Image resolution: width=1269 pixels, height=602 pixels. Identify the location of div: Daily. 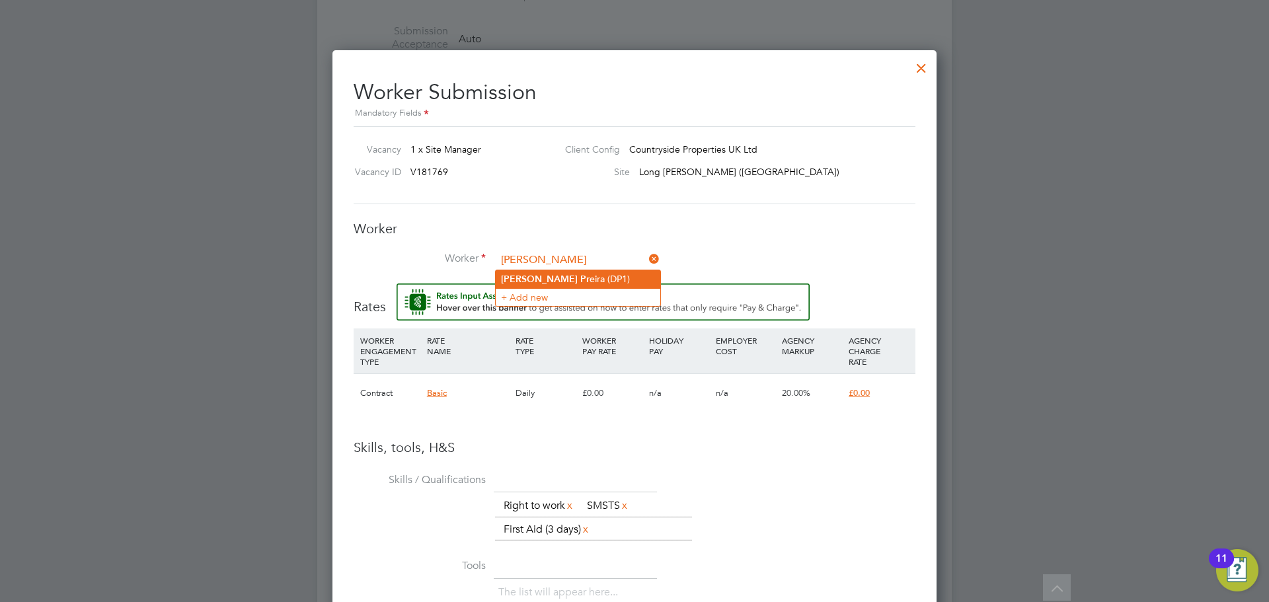
(545, 393).